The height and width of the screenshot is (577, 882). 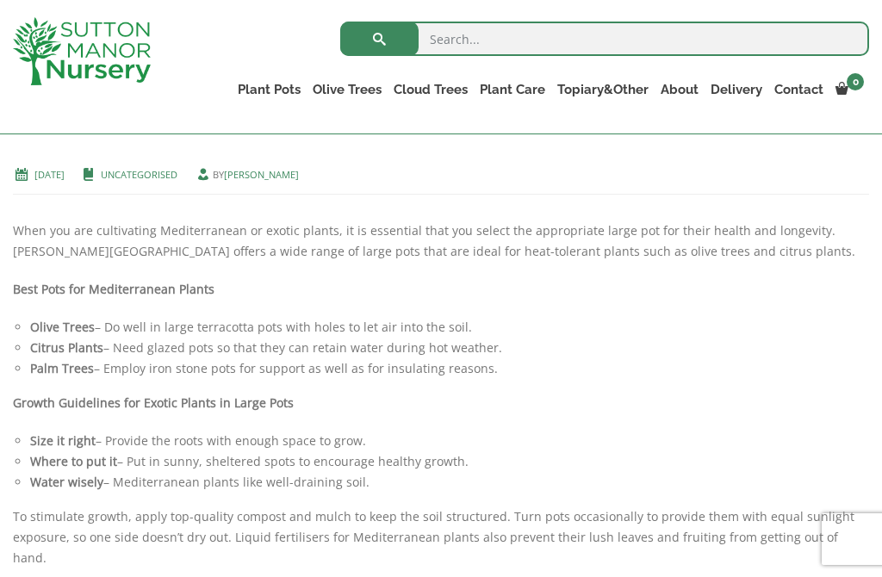 What do you see at coordinates (139, 174) in the screenshot?
I see `a: Uncategorised` at bounding box center [139, 174].